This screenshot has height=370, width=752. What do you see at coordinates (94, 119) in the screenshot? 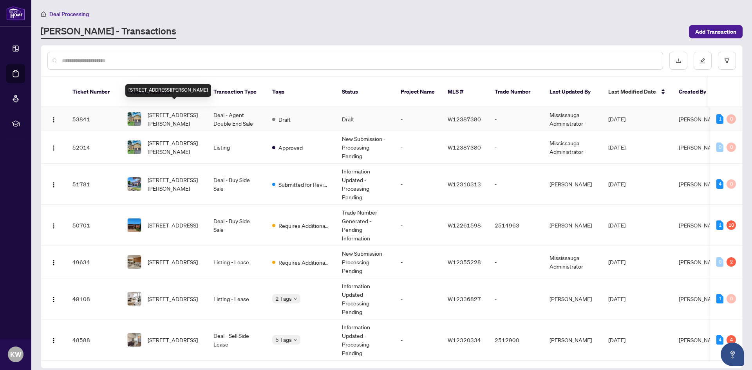
I see `td: 53841` at bounding box center [94, 119].